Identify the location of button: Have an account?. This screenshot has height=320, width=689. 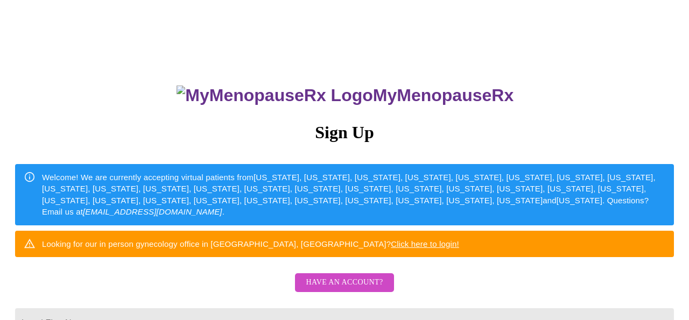
(344, 283).